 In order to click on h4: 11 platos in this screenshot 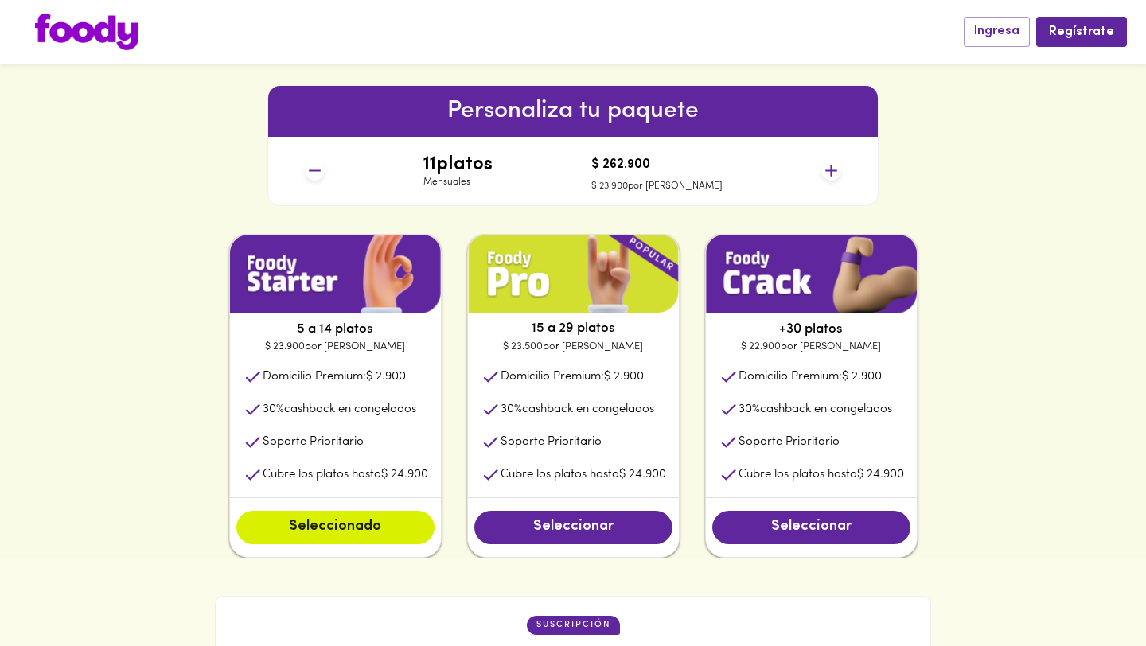, I will do `click(458, 165)`.